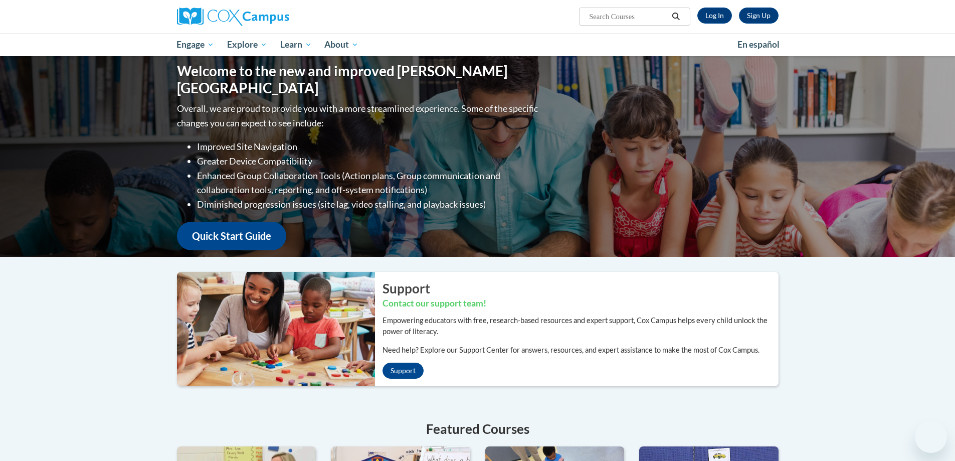 The width and height of the screenshot is (955, 461). What do you see at coordinates (247, 45) in the screenshot?
I see `a: Explore` at bounding box center [247, 45].